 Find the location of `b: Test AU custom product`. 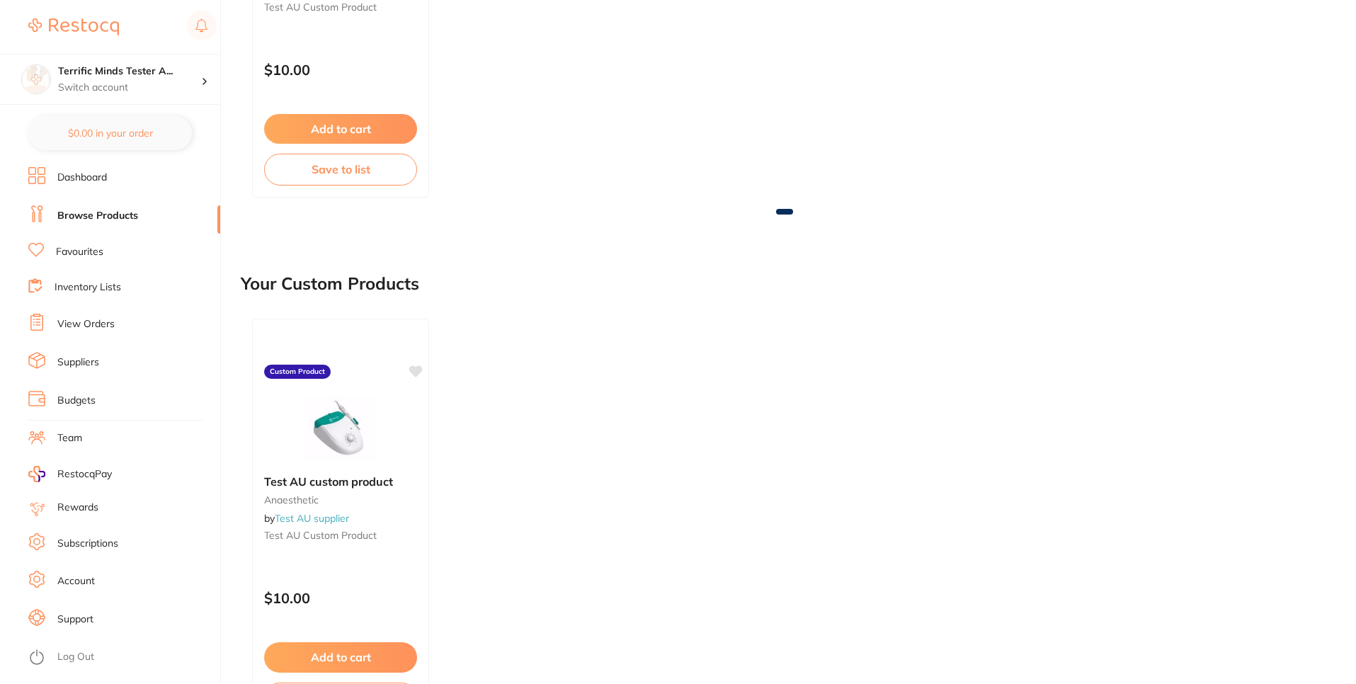

b: Test AU custom product is located at coordinates (341, 482).